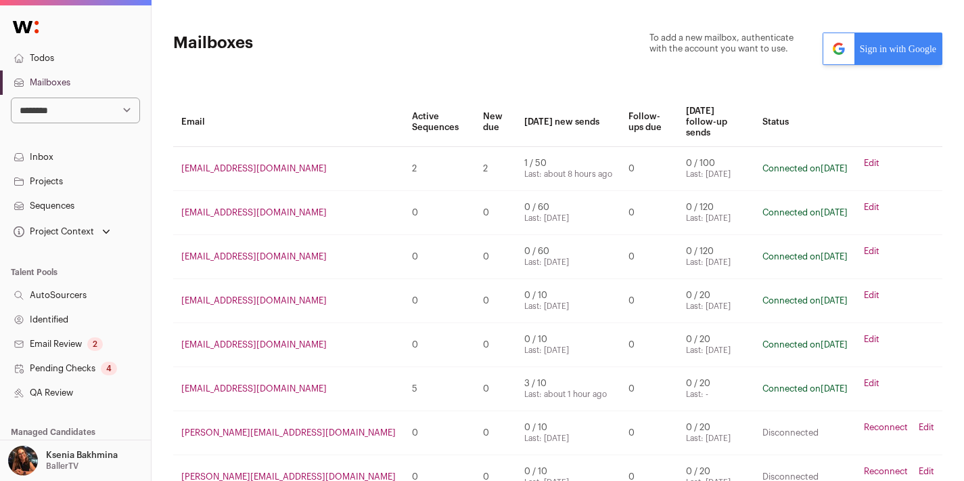 The image size is (964, 481). I want to click on th: Follow-ups due, so click(649, 122).